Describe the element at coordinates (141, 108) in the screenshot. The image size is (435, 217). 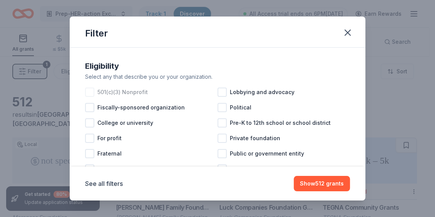
I see `span: Fiscally-sponsored organization` at that location.